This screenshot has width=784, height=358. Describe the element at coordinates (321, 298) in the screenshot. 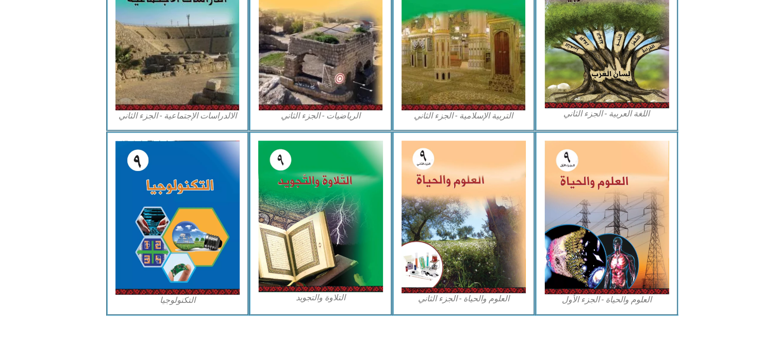

I see `figcaption: التلاوة والتجويد` at that location.